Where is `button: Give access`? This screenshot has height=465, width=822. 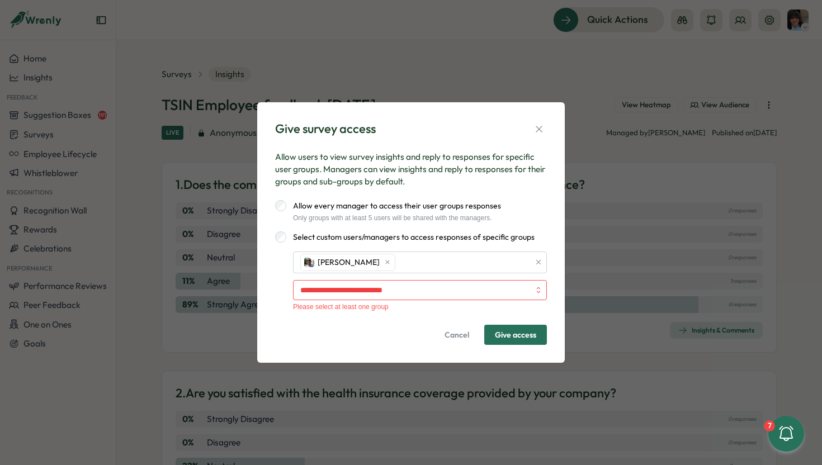
button: Give access is located at coordinates (516, 335).